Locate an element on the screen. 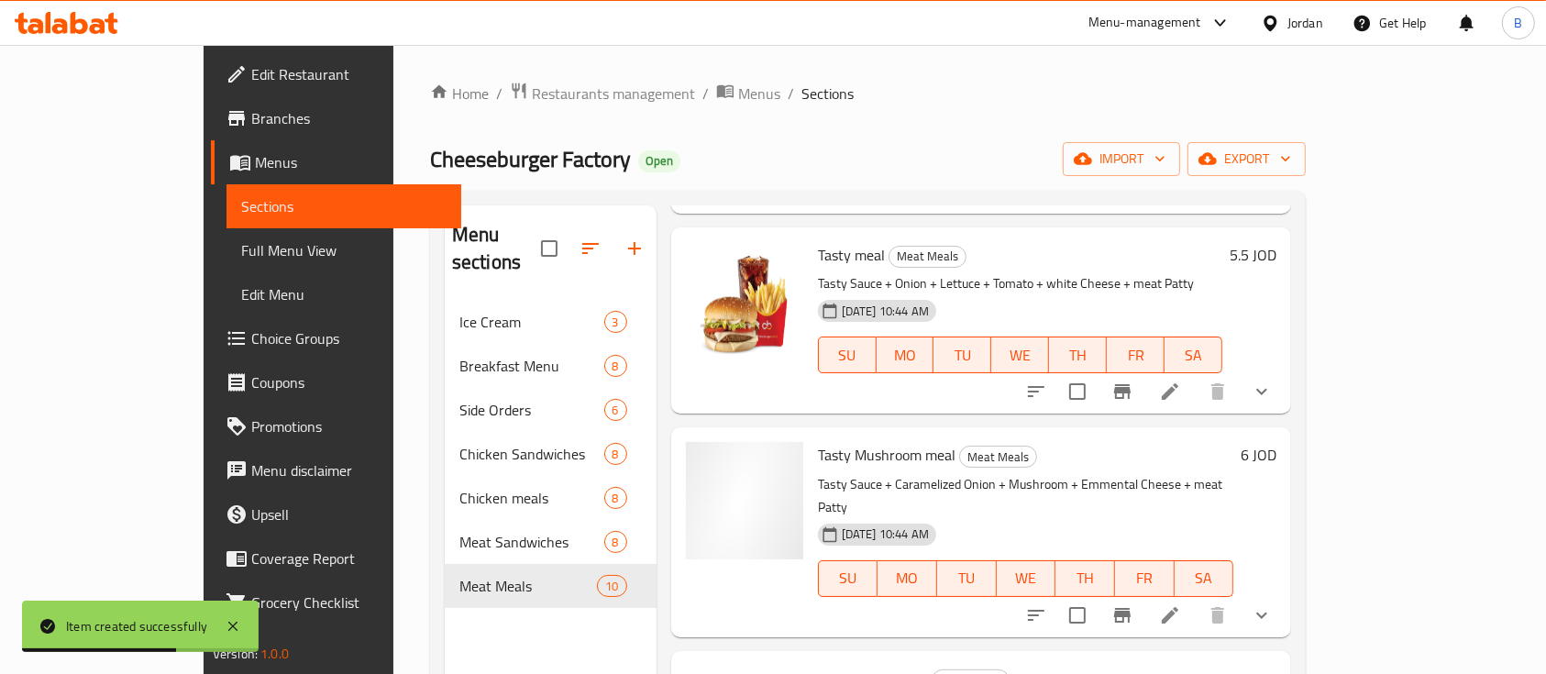  div: Chicken Sandwiches8 is located at coordinates (550, 454).